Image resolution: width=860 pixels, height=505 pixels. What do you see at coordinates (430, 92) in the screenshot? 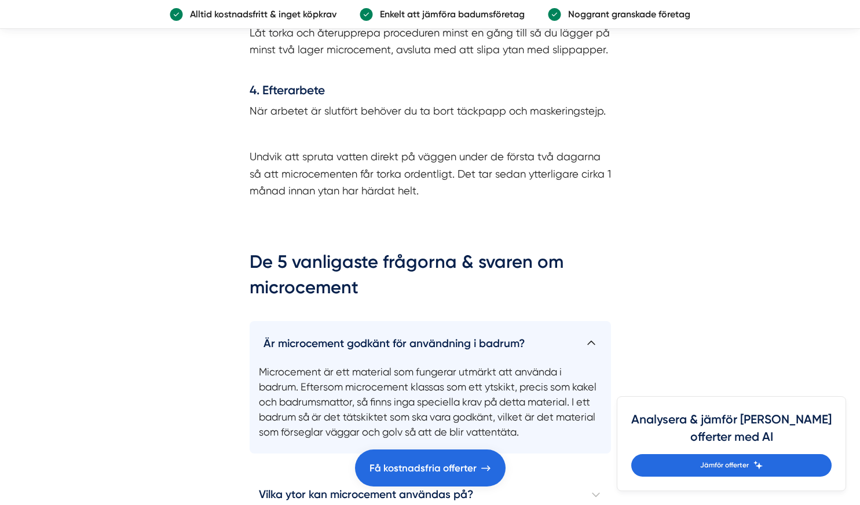
I see `h4: 4. Efterarbete` at bounding box center [430, 92].